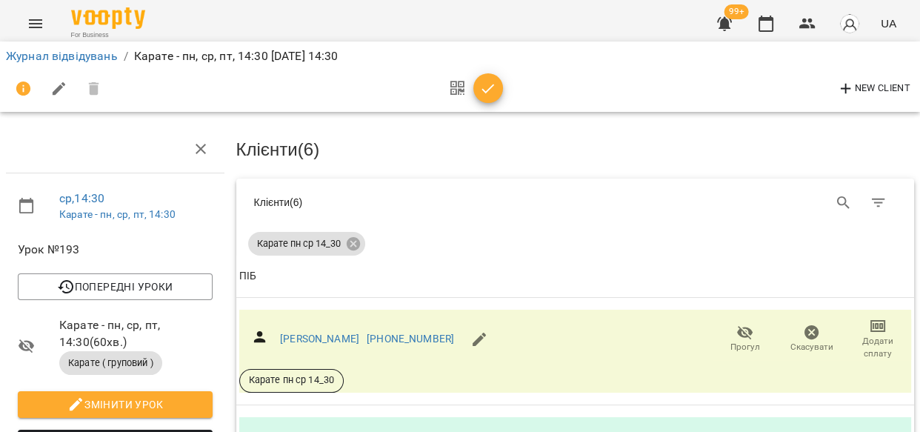 The image size is (920, 432). What do you see at coordinates (575, 150) in the screenshot?
I see `h3: Клієнти ( 6 )` at bounding box center [575, 150].